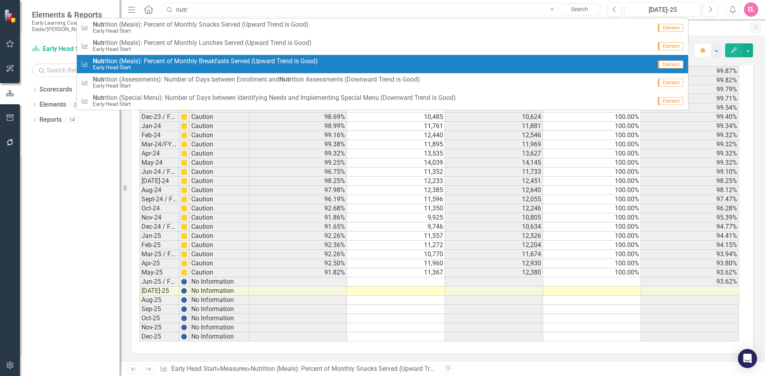 Image resolution: width=765 pixels, height=376 pixels. What do you see at coordinates (690, 71) in the screenshot?
I see `td: 99.87%` at bounding box center [690, 71].